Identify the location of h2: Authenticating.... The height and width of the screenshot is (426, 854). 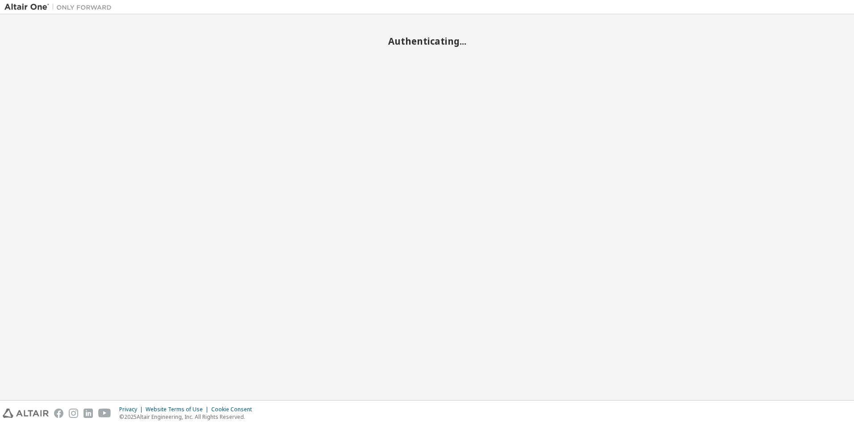
(427, 41).